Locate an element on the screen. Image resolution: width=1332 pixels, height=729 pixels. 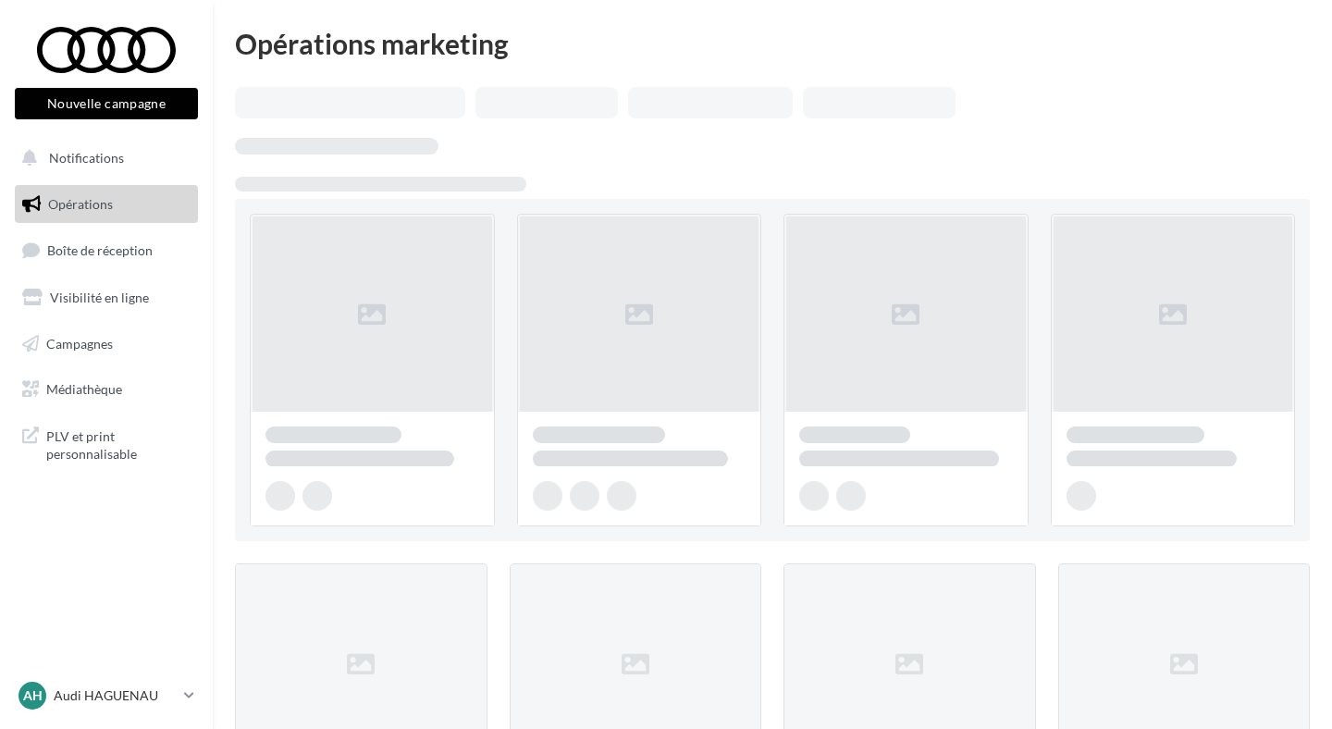
p: Audi HAGUENAU is located at coordinates (115, 696).